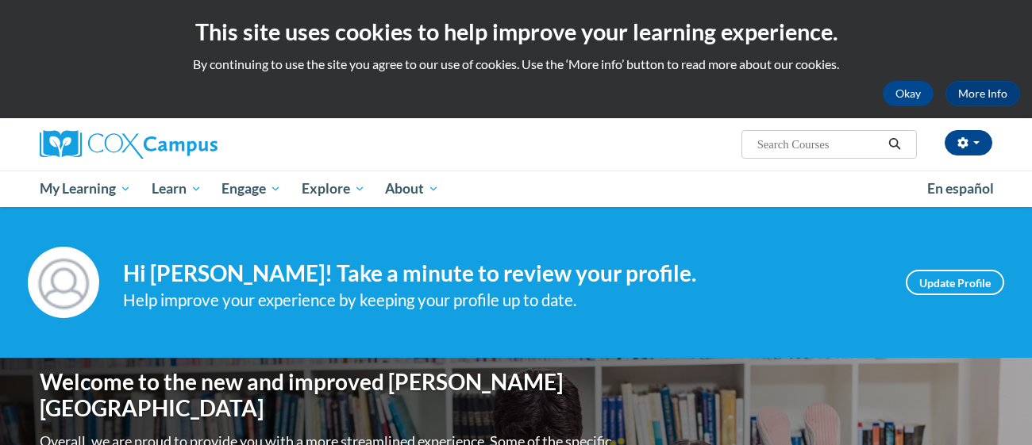 The width and height of the screenshot is (1032, 445). Describe the element at coordinates (412, 189) in the screenshot. I see `span: About` at that location.